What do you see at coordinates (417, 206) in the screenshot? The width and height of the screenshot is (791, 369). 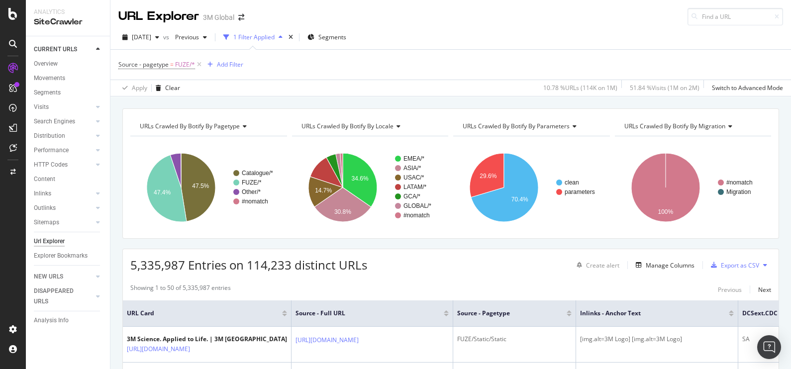 I see `text: GLOBAL/*` at bounding box center [417, 206].